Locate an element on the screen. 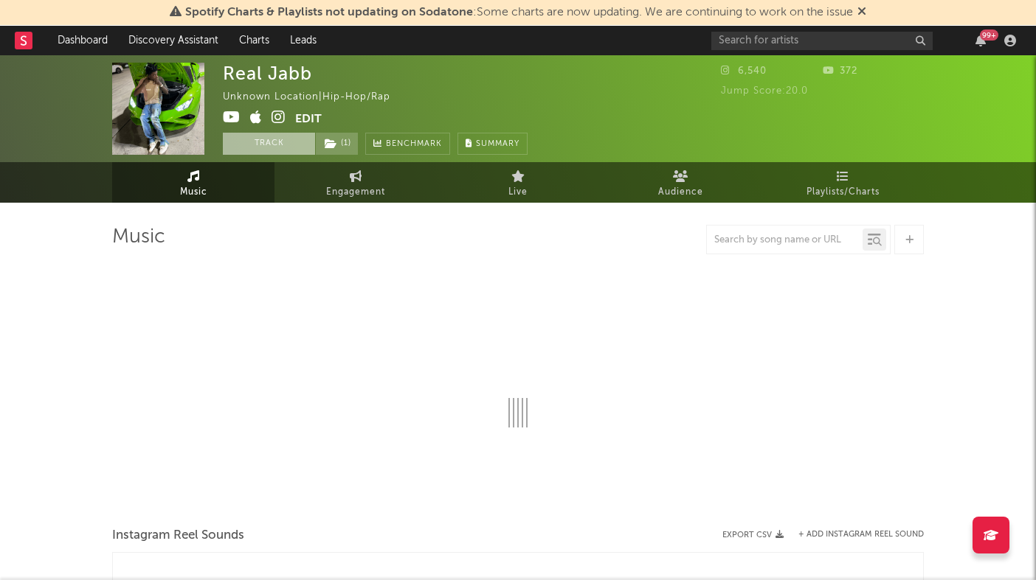 The height and width of the screenshot is (580, 1036). button: 99+ is located at coordinates (980, 41).